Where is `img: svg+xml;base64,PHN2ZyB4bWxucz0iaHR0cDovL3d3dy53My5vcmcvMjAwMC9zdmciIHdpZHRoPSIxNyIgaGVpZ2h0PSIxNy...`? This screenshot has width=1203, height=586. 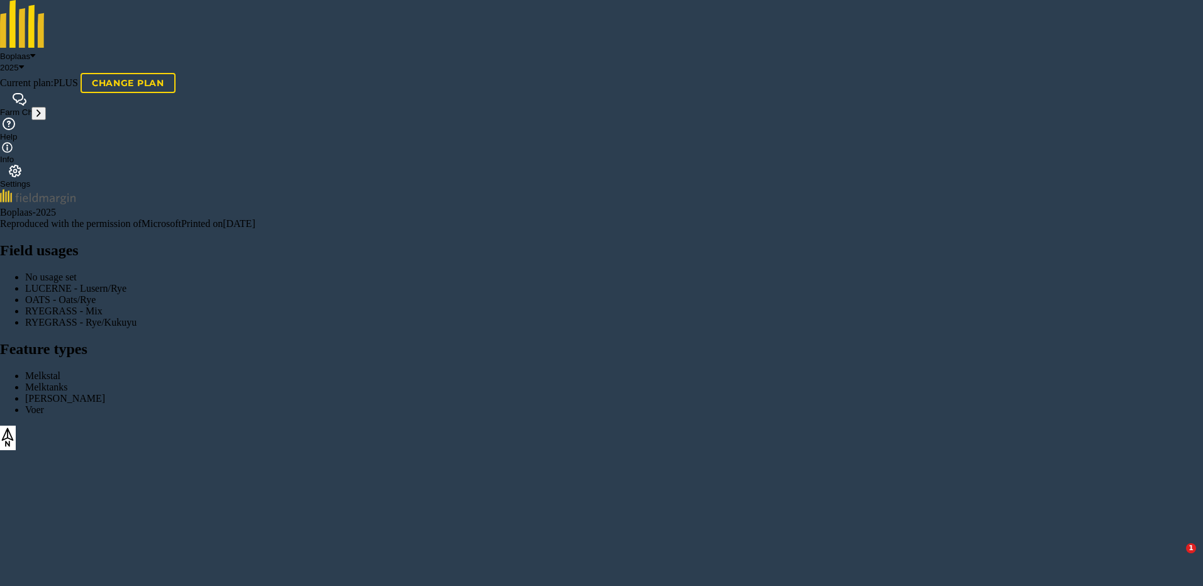
img: svg+xml;base64,PHN2ZyB4bWxucz0iaHR0cDovL3d3dy53My5vcmcvMjAwMC9zdmciIHdpZHRoPSIxNyIgaGVpZ2h0PSIxNy... is located at coordinates (7, 147).